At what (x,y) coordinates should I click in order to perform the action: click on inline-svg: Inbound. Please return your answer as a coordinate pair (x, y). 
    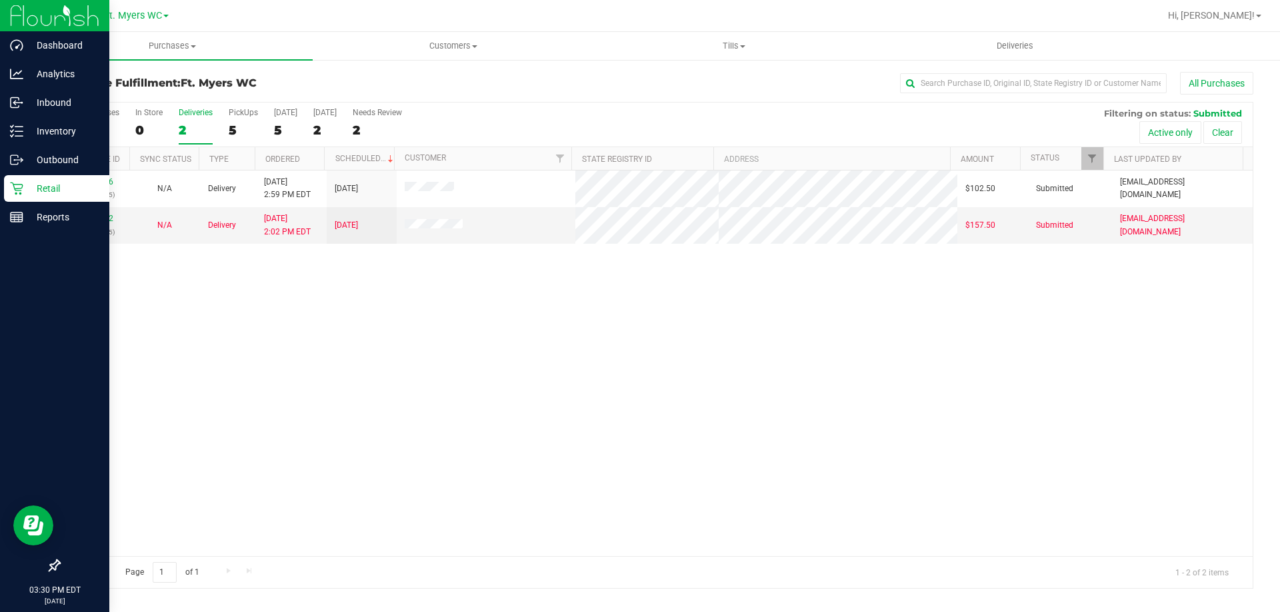
    Looking at the image, I should click on (17, 103).